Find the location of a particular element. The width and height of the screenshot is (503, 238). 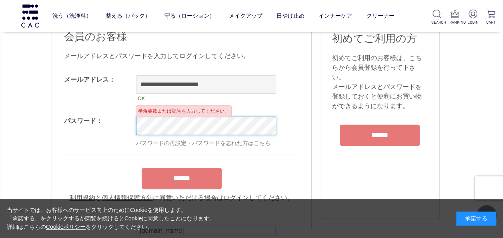

div: 半角英数または記号を入力してください。 is located at coordinates (184, 111).